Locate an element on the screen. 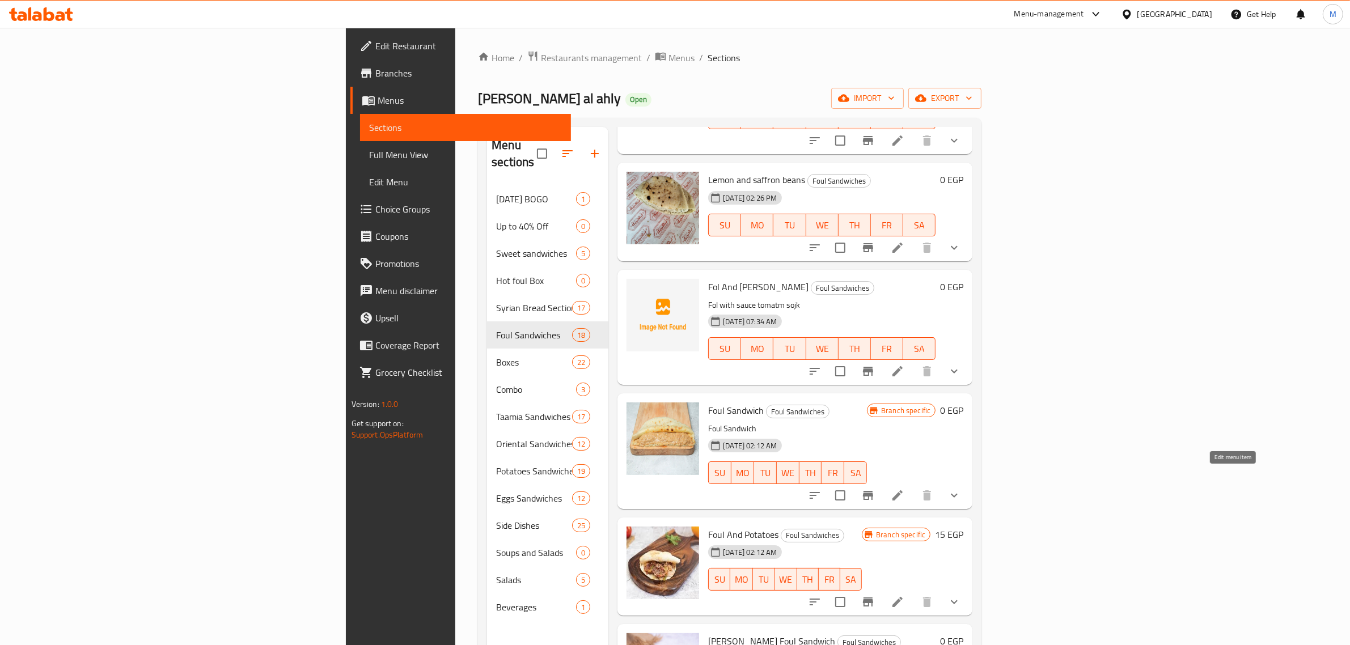  div: Salads5 is located at coordinates (548, 580).